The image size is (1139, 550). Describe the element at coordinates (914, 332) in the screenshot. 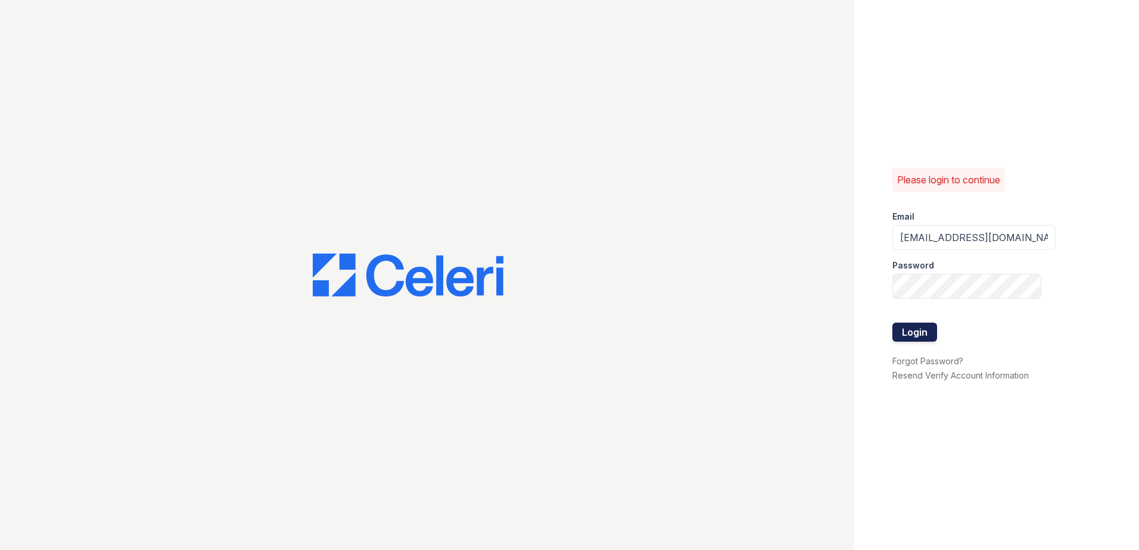

I see `button: Login` at that location.